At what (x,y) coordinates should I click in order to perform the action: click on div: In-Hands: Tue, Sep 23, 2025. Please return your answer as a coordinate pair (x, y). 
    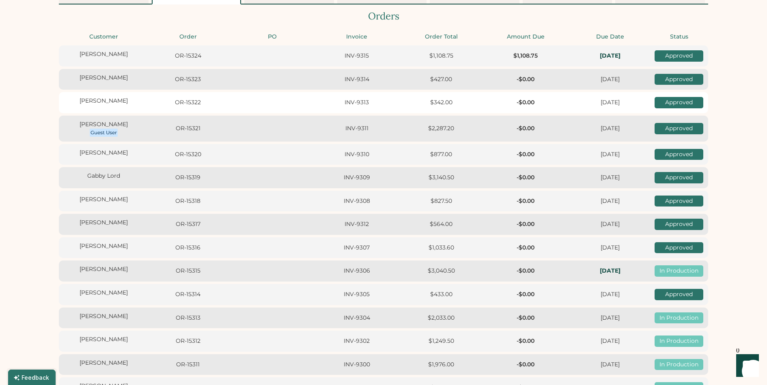
    Looking at the image, I should click on (610, 271).